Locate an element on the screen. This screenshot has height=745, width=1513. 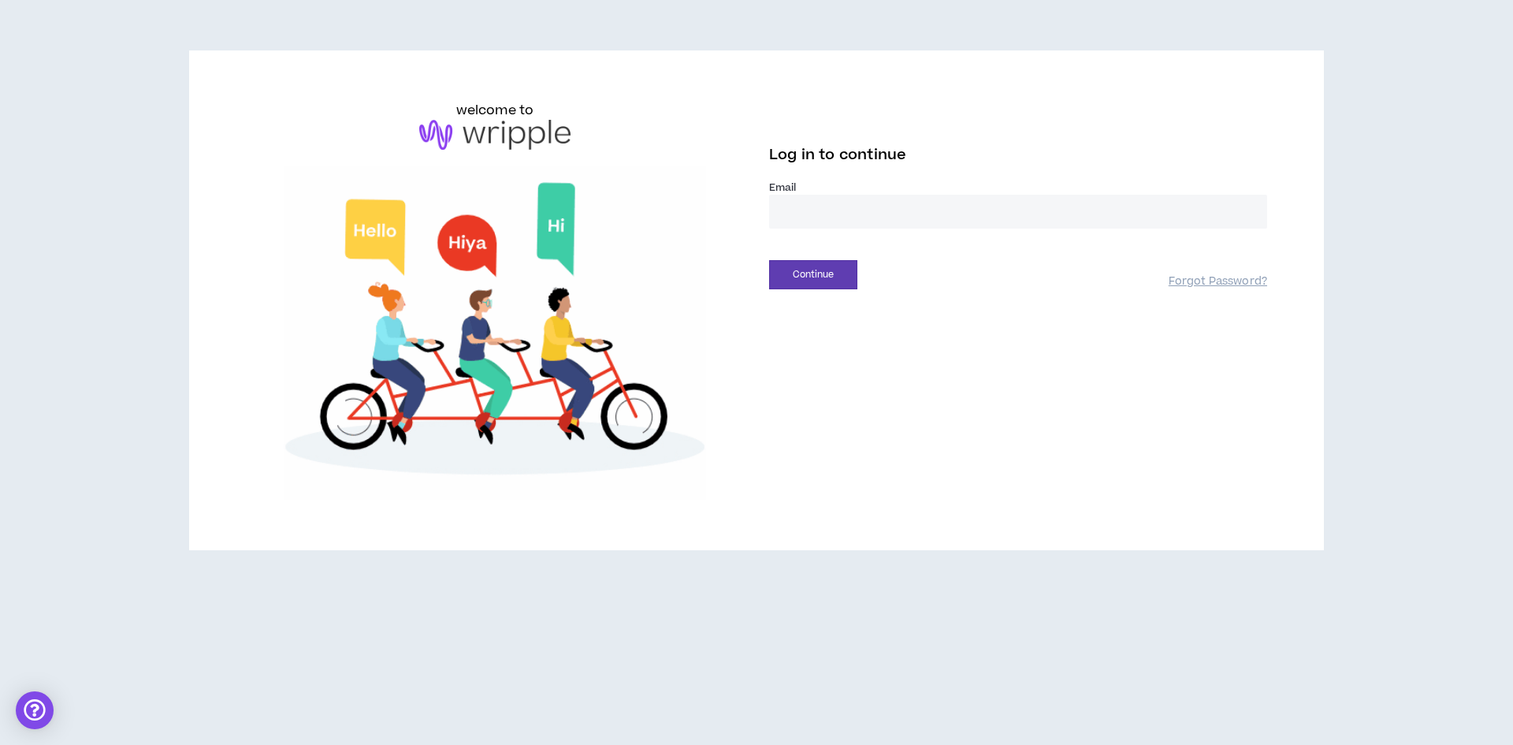
span: Log in to continue is located at coordinates (838, 154).